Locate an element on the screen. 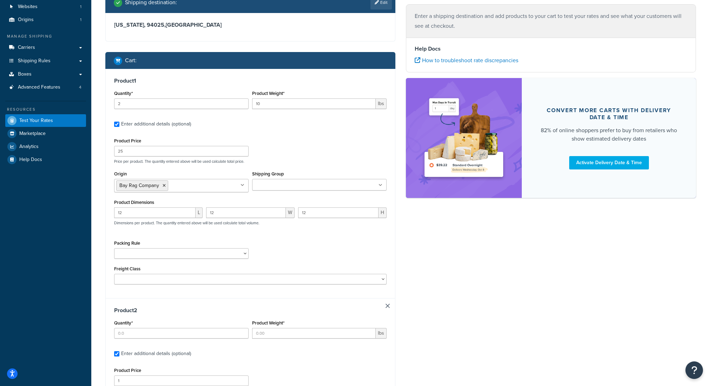 This screenshot has width=710, height=386. a: Carriers is located at coordinates (46, 47).